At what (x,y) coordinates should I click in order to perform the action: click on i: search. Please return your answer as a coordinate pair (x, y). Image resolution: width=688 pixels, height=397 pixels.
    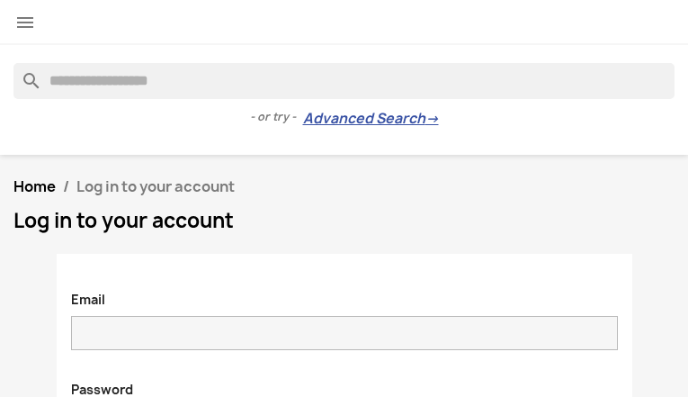
    Looking at the image, I should click on (24, 74).